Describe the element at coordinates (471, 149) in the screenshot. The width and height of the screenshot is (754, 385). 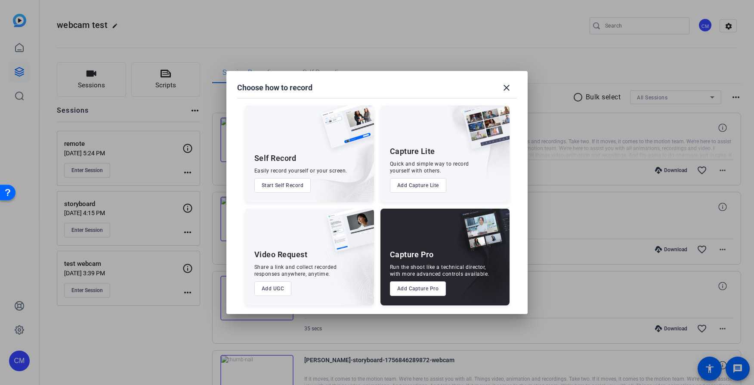
I see `img: embarkstudio-capture-lite.png` at that location.